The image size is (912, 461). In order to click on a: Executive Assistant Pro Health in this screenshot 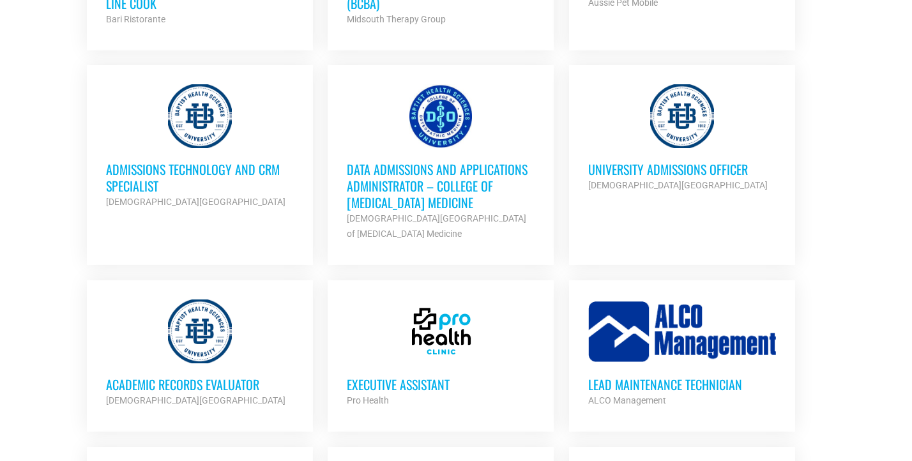, I will do `click(441, 354)`.